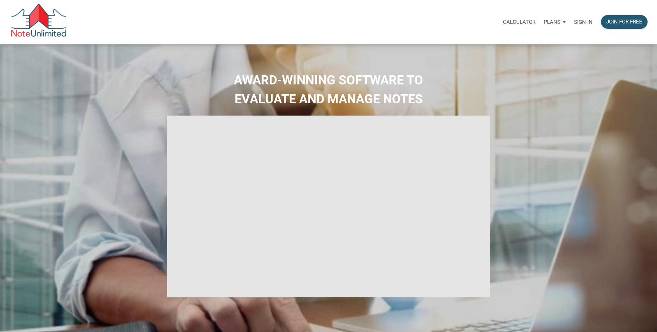 Image resolution: width=657 pixels, height=332 pixels. I want to click on a: Join for free, so click(624, 22).